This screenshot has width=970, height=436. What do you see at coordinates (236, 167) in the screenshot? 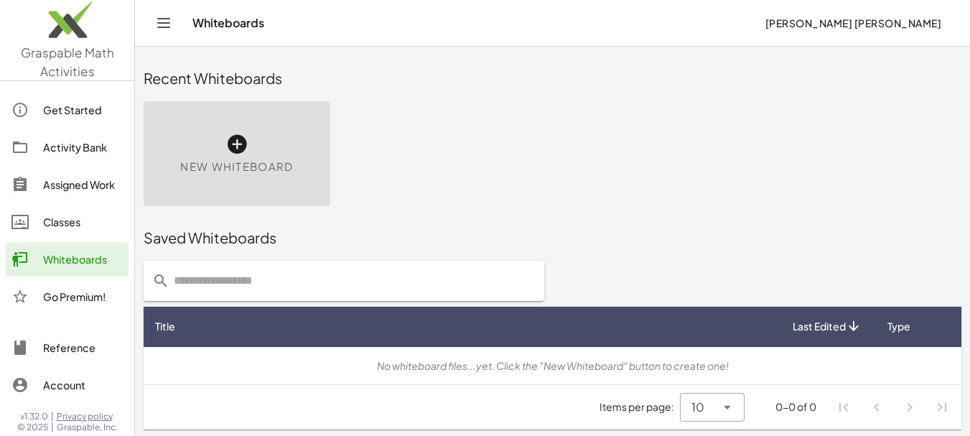
I see `span: New Whiteboard` at bounding box center [236, 167].